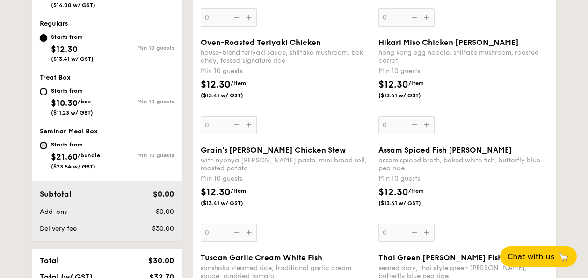 Image resolution: width=588 pixels, height=278 pixels. What do you see at coordinates (44, 146) in the screenshot?
I see `input: Starts from$21.60/bundle($23.54 w/ GST)Min 10 guests` at bounding box center [44, 146].